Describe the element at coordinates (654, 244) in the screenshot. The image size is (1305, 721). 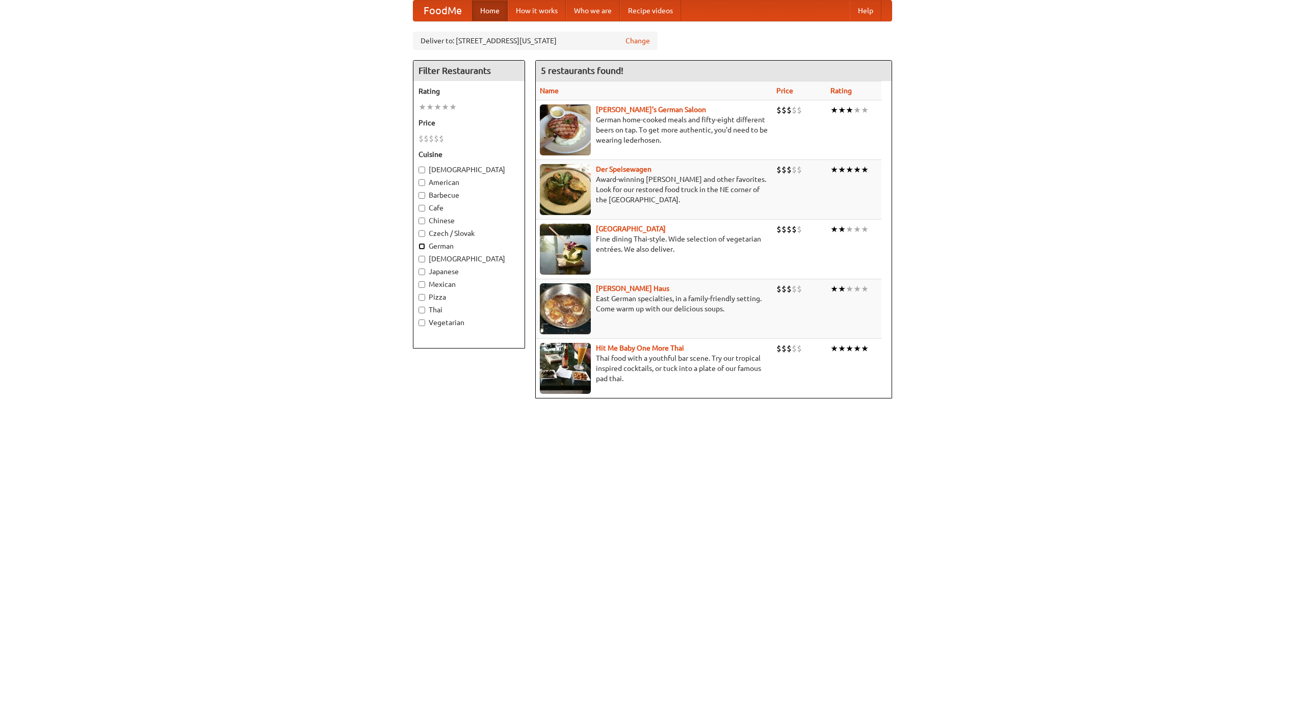
I see `p: Fine dining Thai-style. Wide selection of vegetarian entrées. We also deliver.` at that location.